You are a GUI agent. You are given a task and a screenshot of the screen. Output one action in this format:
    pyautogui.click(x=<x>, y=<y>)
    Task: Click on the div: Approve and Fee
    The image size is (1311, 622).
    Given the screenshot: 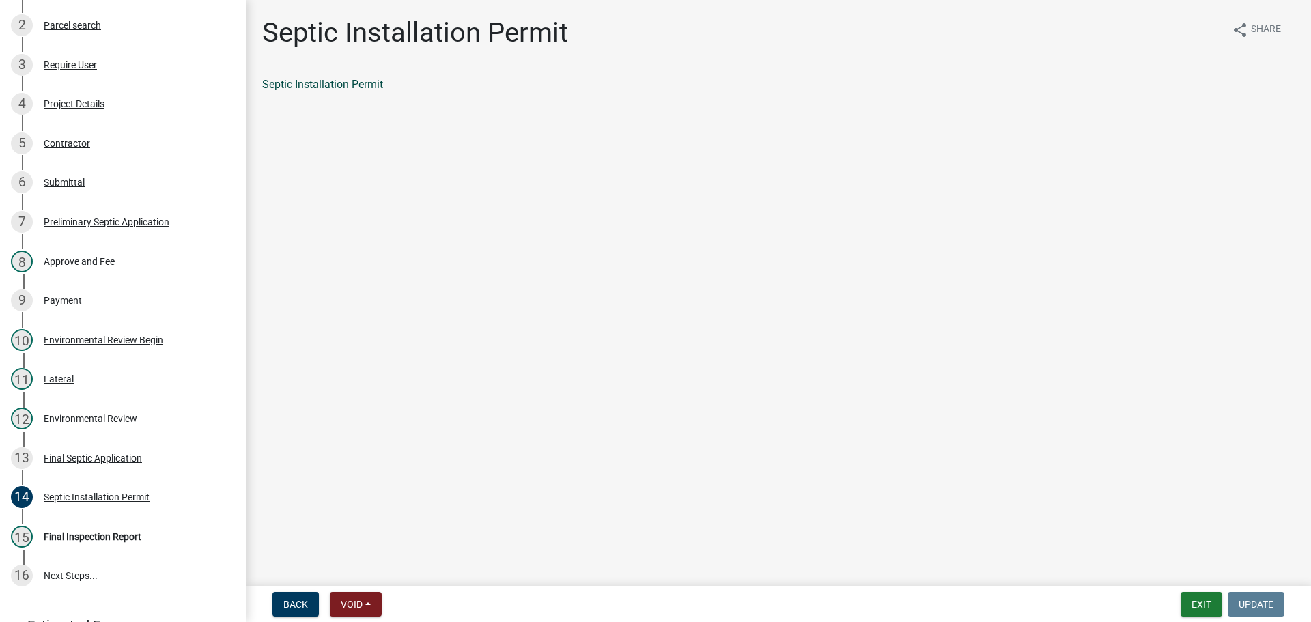 What is the action you would take?
    pyautogui.click(x=79, y=262)
    